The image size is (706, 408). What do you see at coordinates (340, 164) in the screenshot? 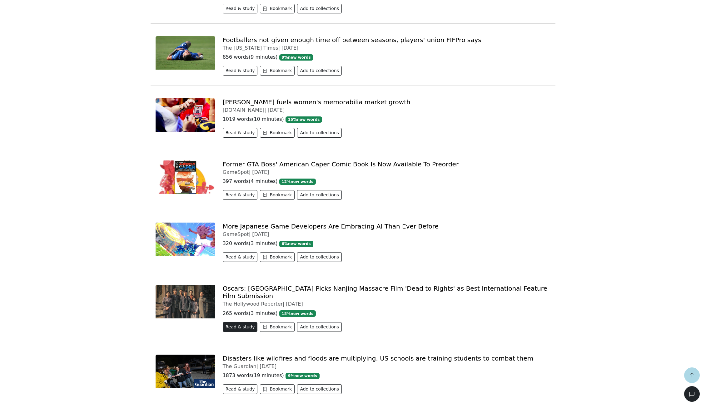
I see `a: Former GTA Boss' American Caper Comic Book Is Now Available To Preorder` at bounding box center [340, 164].